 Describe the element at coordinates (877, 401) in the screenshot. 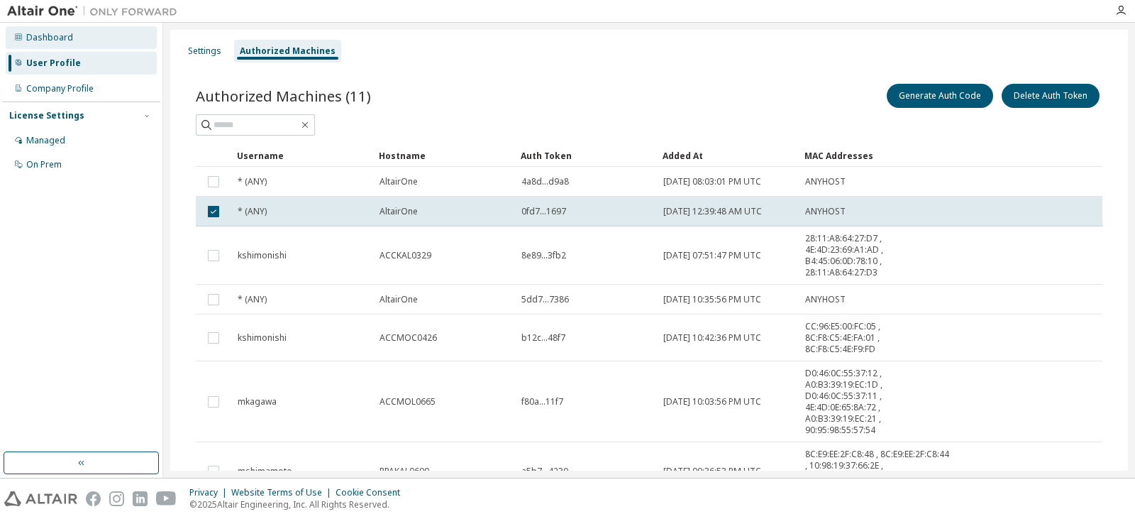

I see `span: D0:46:0C:55:37:12 , A0:B3:39:19:EC:1D , D0:46:0C:55:37:11 , 4E:4D:0E:65:8A:72 , A0:B3:39:19:EC:21...` at that location.